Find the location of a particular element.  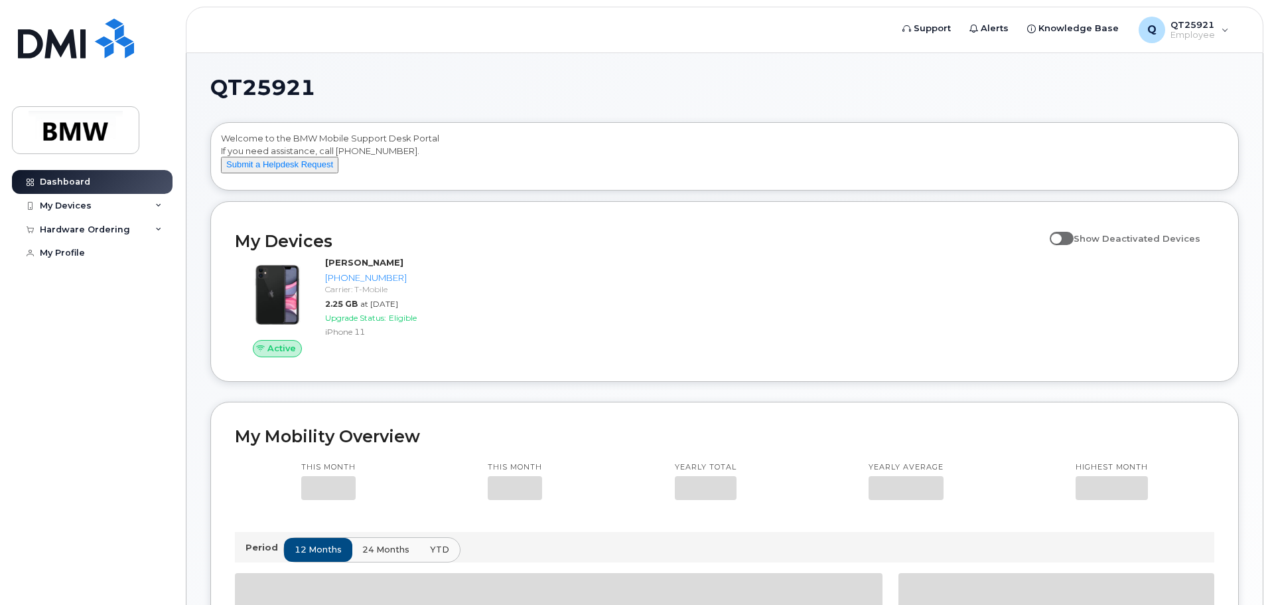

span: Show Deactivated Devices is located at coordinates (1137, 238).